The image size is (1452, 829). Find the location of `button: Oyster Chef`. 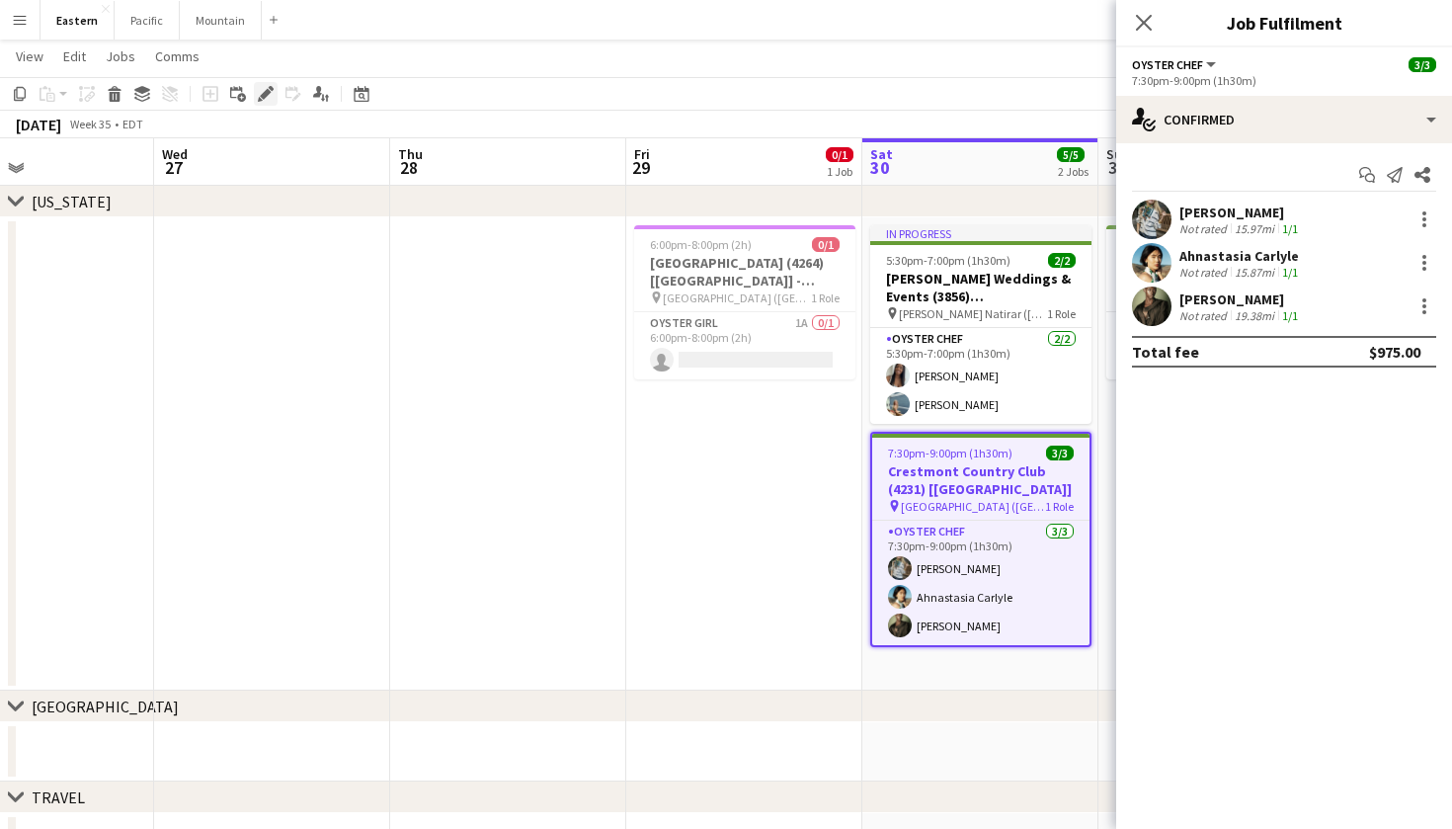

button: Oyster Chef is located at coordinates (1176, 64).